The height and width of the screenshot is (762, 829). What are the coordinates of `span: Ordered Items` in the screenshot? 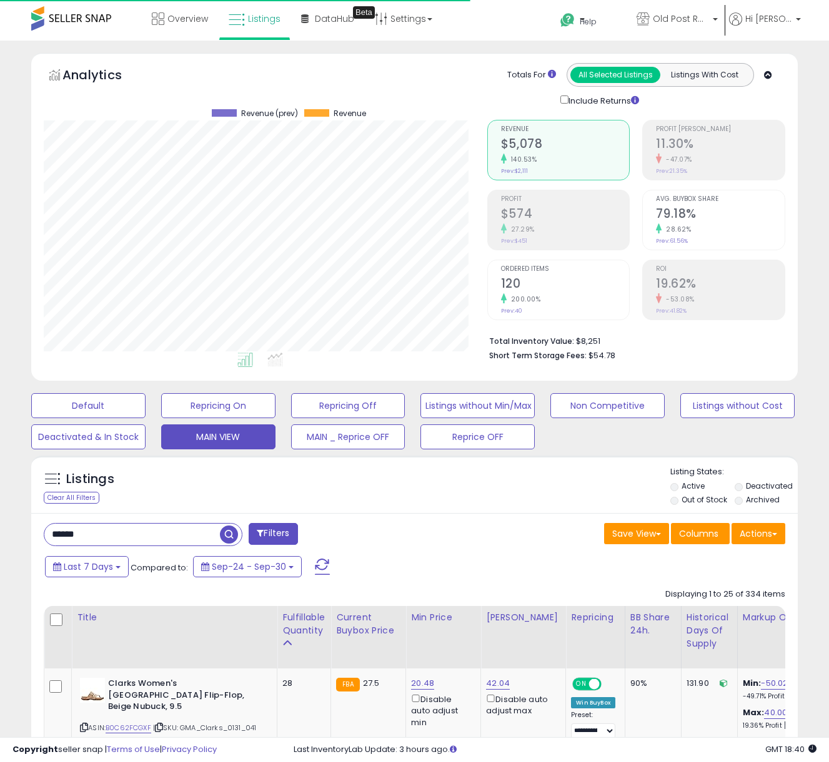 It's located at (565, 269).